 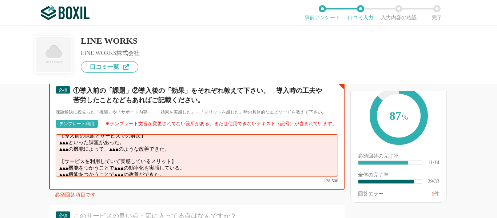 What do you see at coordinates (65, 13) in the screenshot?
I see `img: ボクシルSaaS_ロゴ` at bounding box center [65, 13].